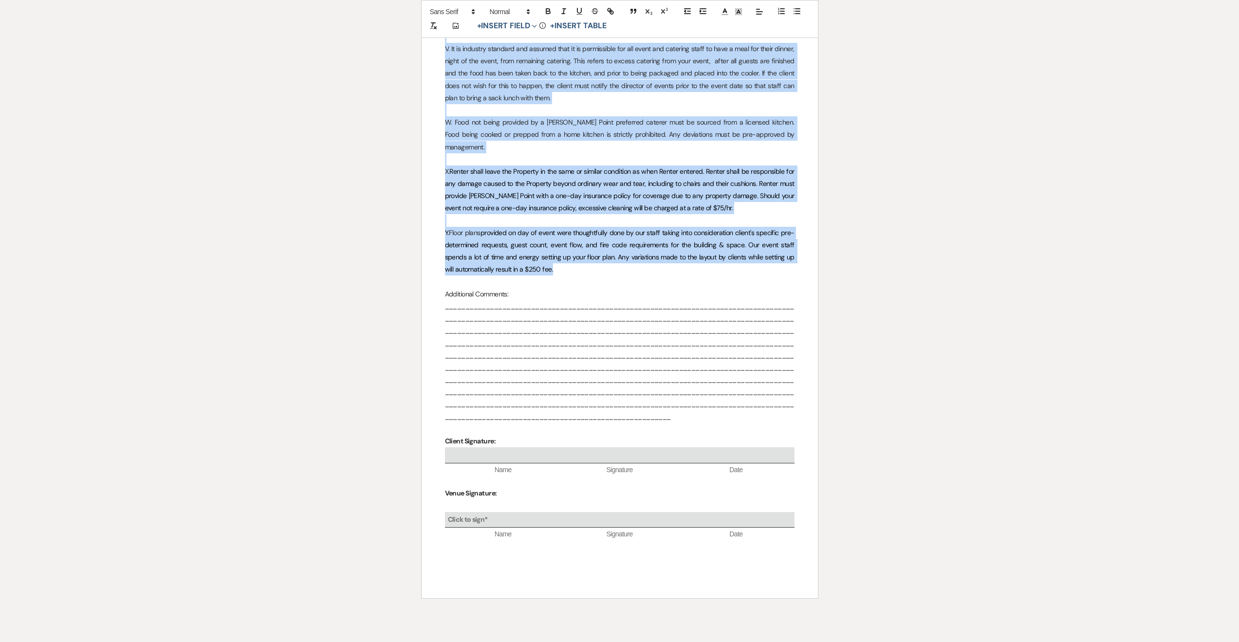 The width and height of the screenshot is (1239, 642). I want to click on span: Header Formats, so click(509, 12).